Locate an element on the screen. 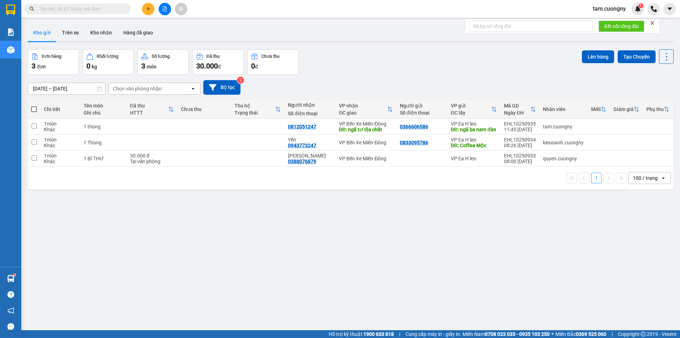 The width and height of the screenshot is (680, 338). div: 0366606586 is located at coordinates (414, 127).